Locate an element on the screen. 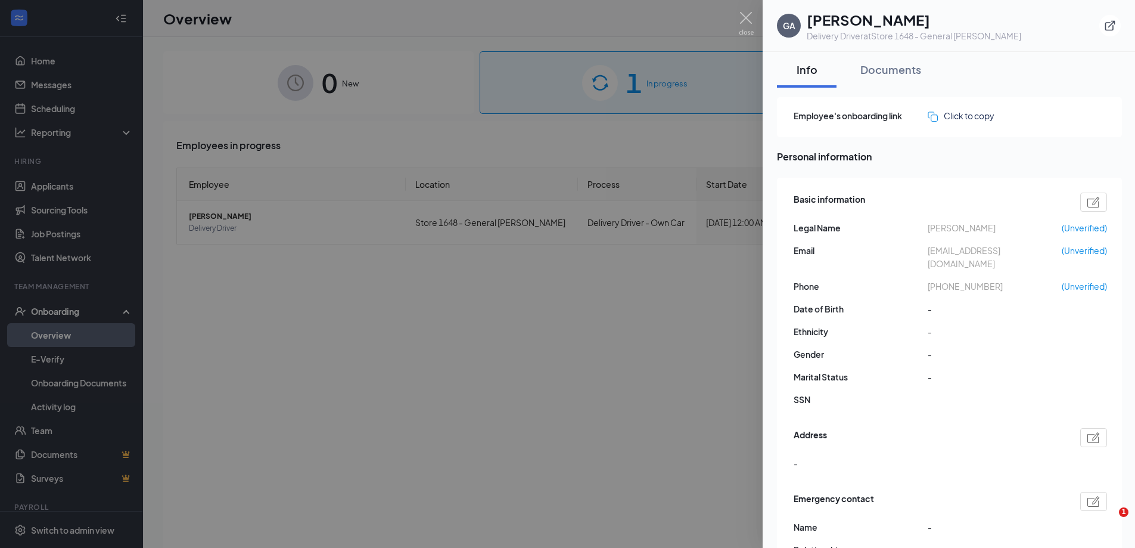  svg: ExternalLink is located at coordinates (1110, 26).